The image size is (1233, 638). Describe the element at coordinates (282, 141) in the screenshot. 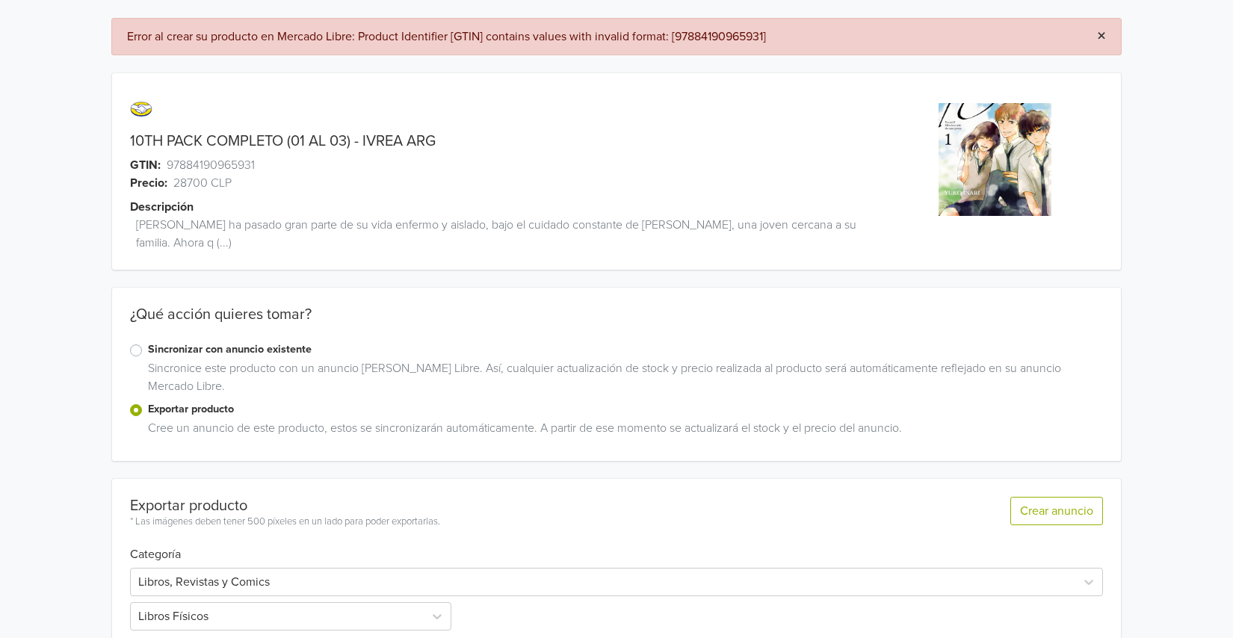

I see `a: 10TH PACK COMPLETO (01 AL 03) - IVREA ARG` at that location.